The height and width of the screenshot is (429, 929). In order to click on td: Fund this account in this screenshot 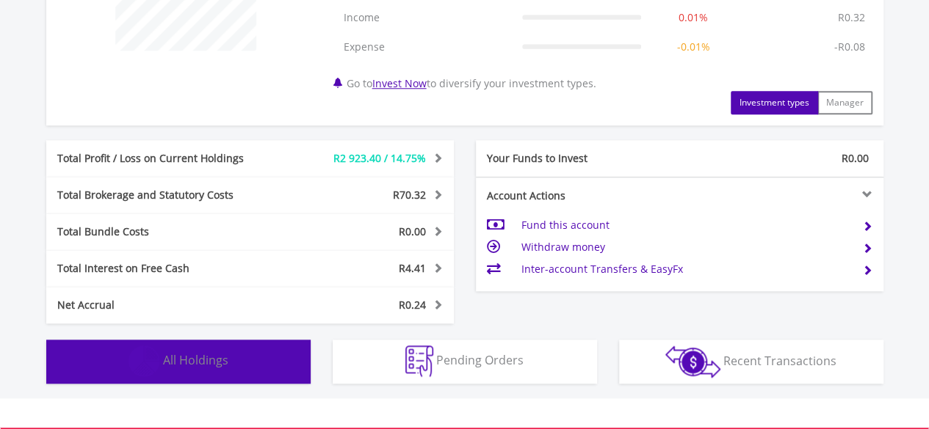, I will do `click(685, 225)`.